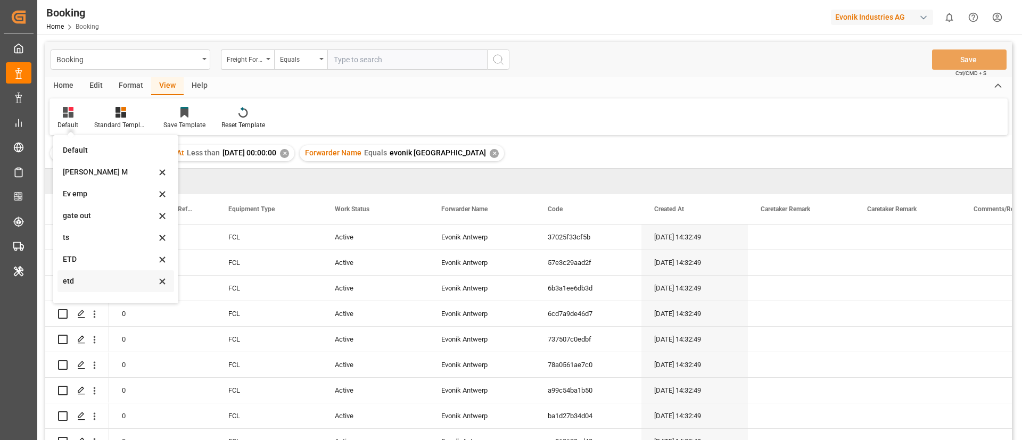 This screenshot has width=1022, height=440. Describe the element at coordinates (167, 86) in the screenshot. I see `div: View` at that location.